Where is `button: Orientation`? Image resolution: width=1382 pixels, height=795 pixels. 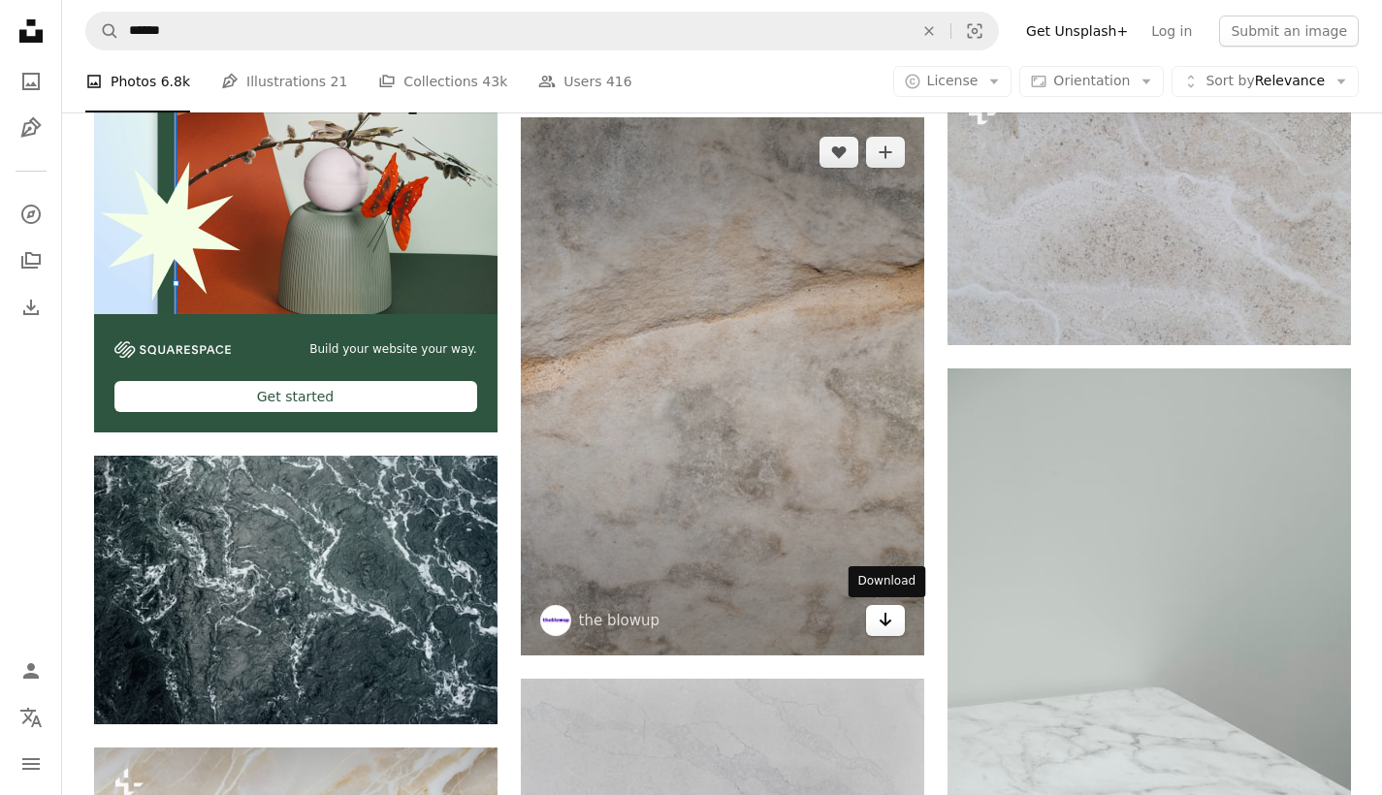 button: Orientation is located at coordinates (1091, 81).